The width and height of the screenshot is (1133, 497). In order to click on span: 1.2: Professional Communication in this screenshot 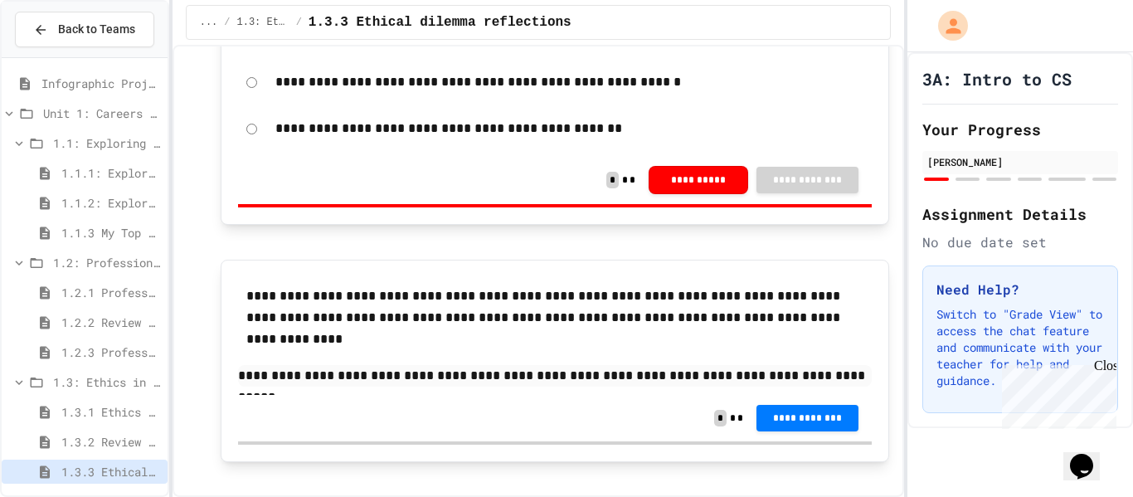, I will do `click(107, 262)`.